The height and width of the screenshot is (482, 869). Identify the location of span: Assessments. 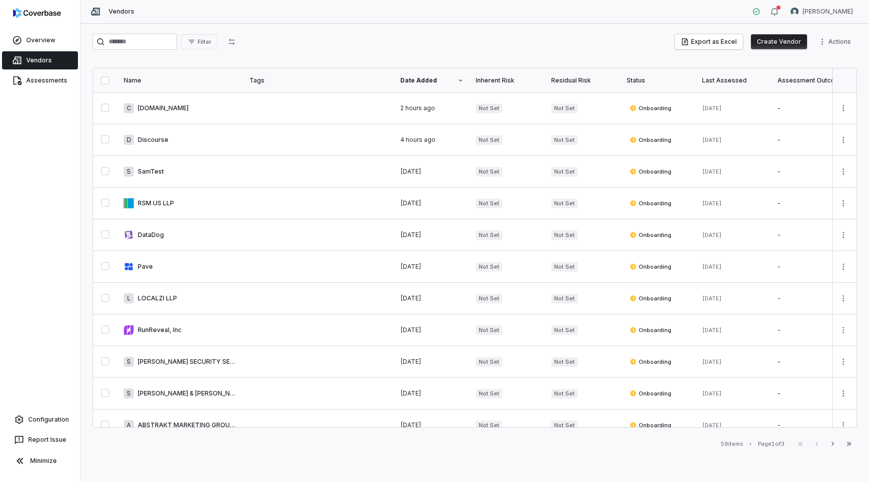
(47, 80).